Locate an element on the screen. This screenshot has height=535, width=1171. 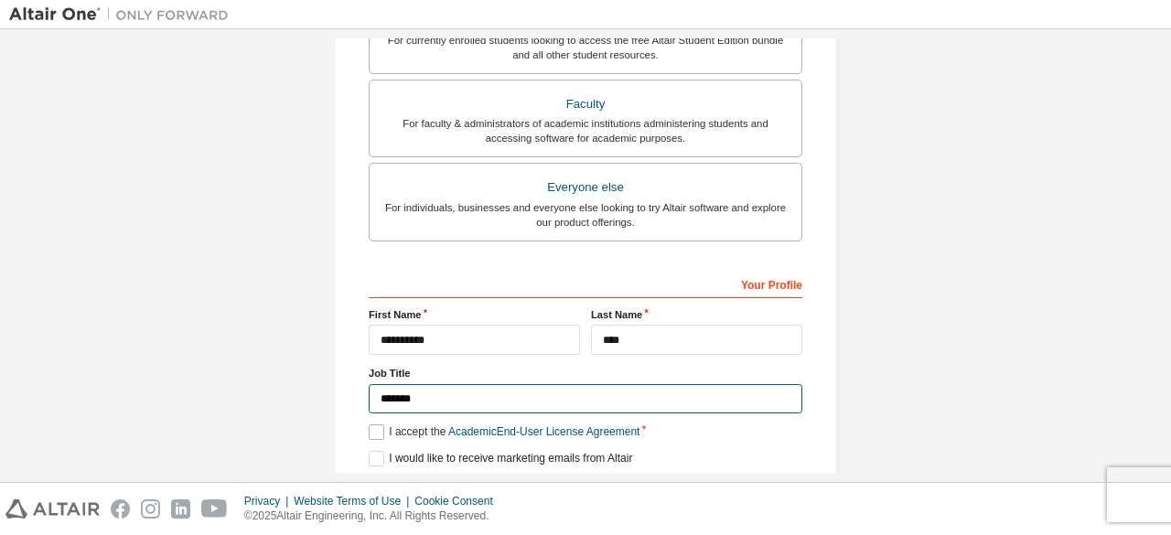
label: Job Title is located at coordinates (586, 373).